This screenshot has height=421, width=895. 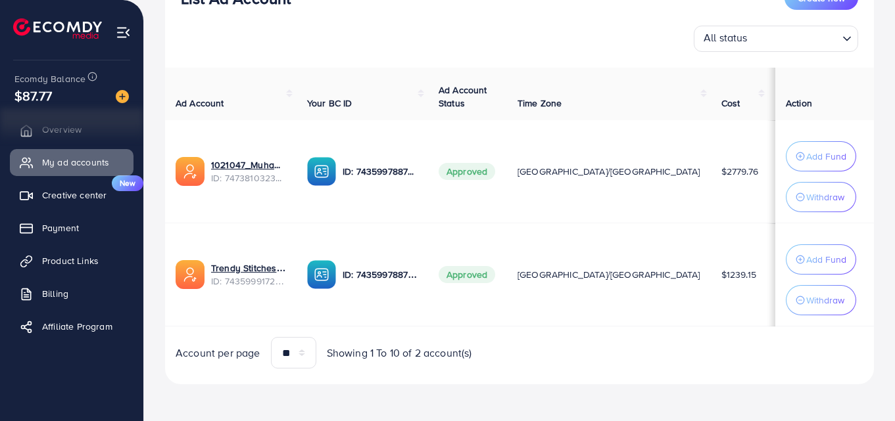 What do you see at coordinates (72, 327) in the screenshot?
I see `a: Affiliate Program` at bounding box center [72, 327].